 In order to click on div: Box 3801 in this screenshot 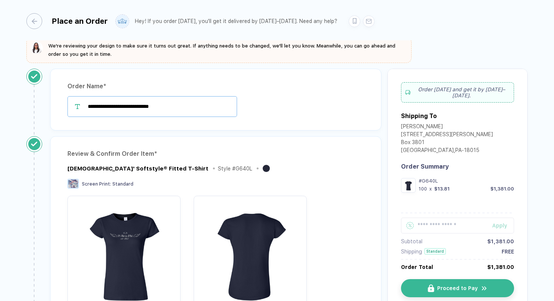, I will do `click(447, 143)`.